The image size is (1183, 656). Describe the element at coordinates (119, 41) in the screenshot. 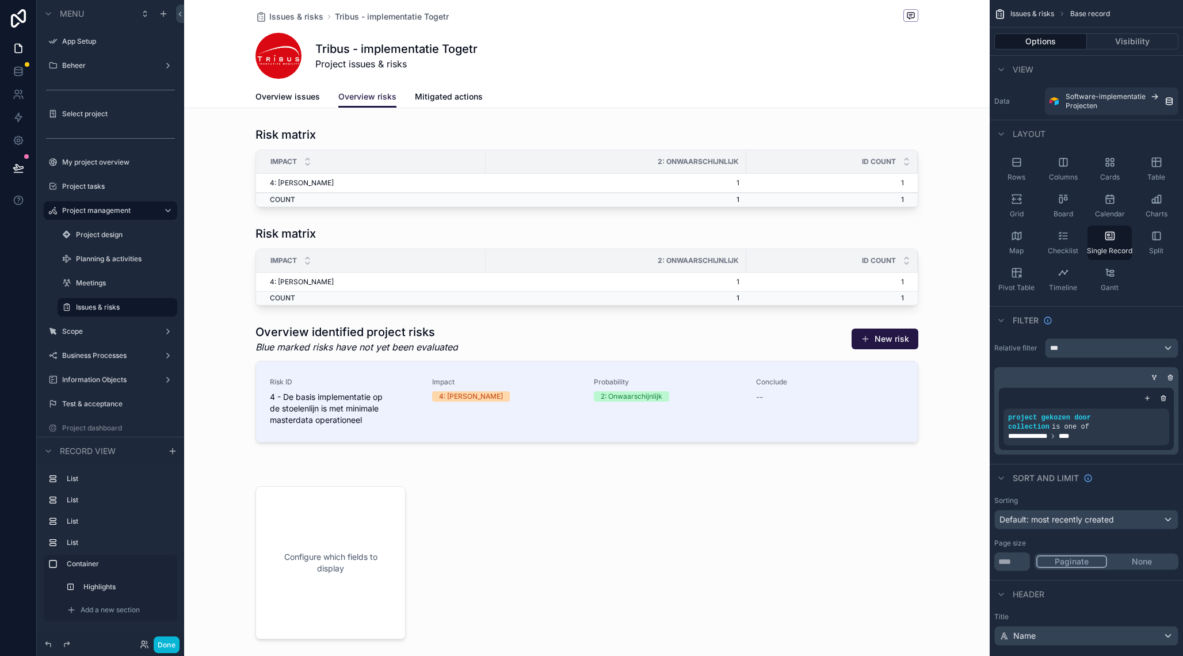

I see `a: App Setup` at that location.